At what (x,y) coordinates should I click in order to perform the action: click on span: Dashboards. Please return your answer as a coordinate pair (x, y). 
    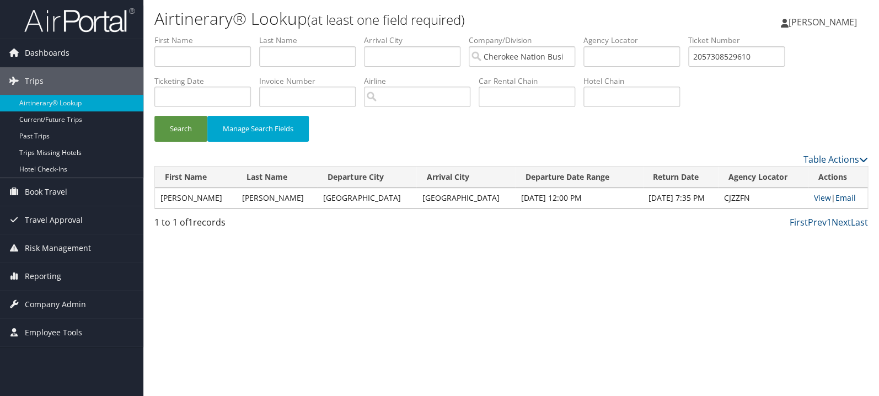
    Looking at the image, I should click on (47, 53).